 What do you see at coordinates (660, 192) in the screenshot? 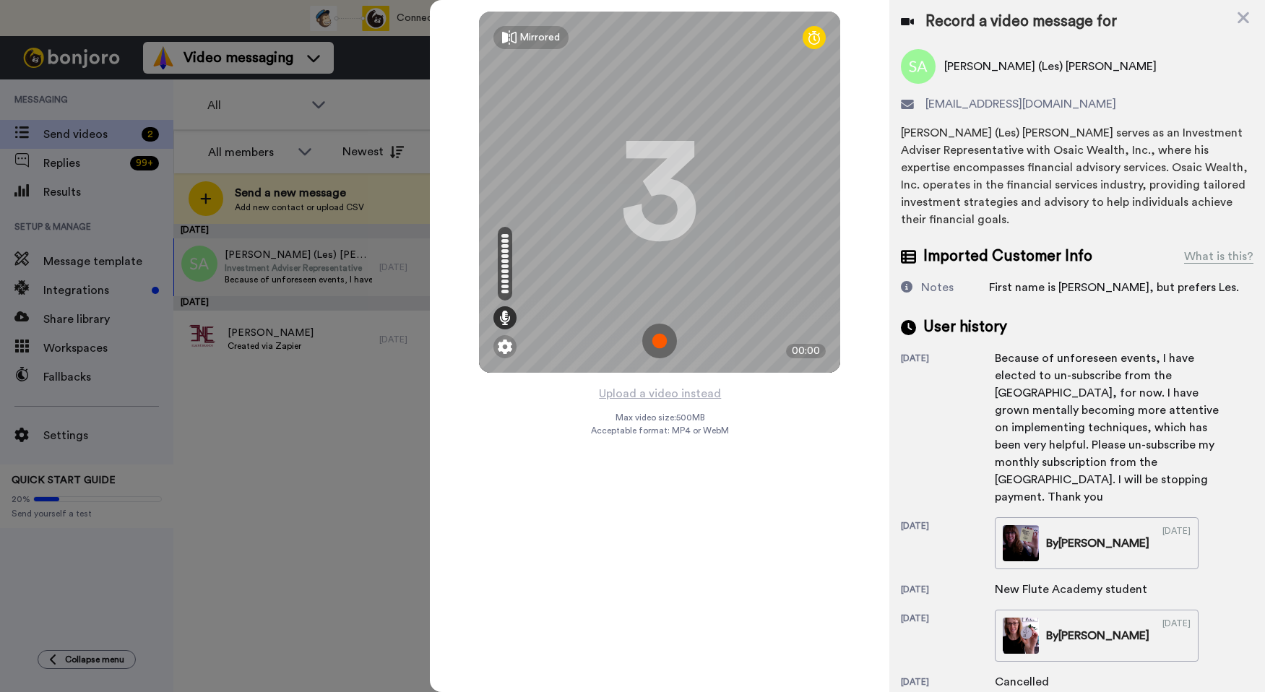
I see `div: 3` at bounding box center [660, 192].